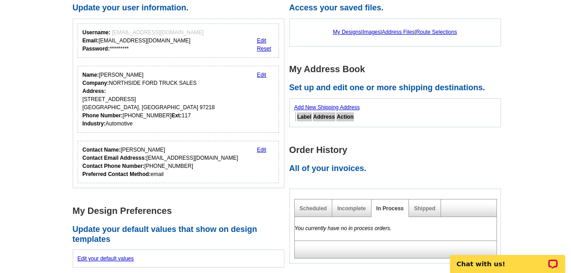 The height and width of the screenshot is (273, 571). Describe the element at coordinates (181, 234) in the screenshot. I see `h2: Update your default values that show on design templates` at that location.